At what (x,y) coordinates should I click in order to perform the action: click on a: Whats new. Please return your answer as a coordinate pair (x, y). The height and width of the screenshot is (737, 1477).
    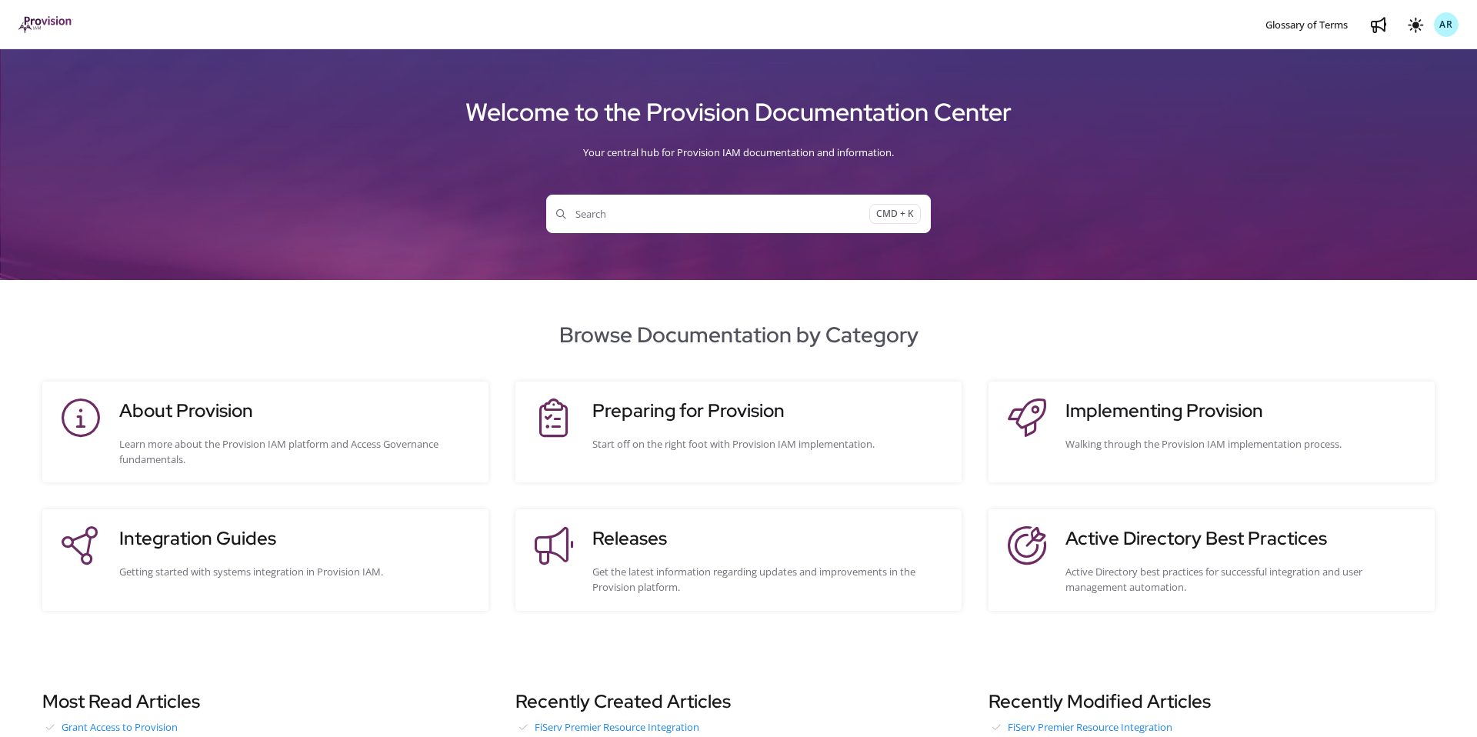
    Looking at the image, I should click on (1378, 25).